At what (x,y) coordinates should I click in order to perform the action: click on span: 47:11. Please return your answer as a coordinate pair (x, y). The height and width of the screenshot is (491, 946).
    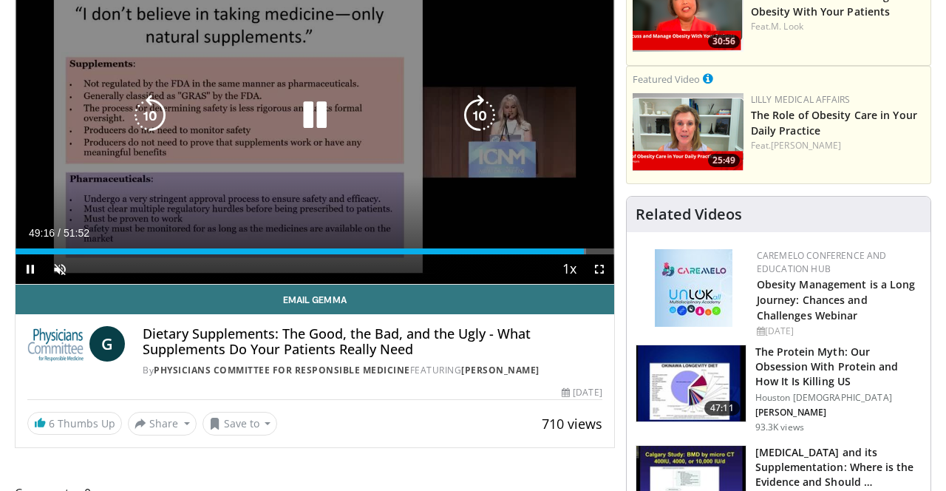
    Looking at the image, I should click on (722, 408).